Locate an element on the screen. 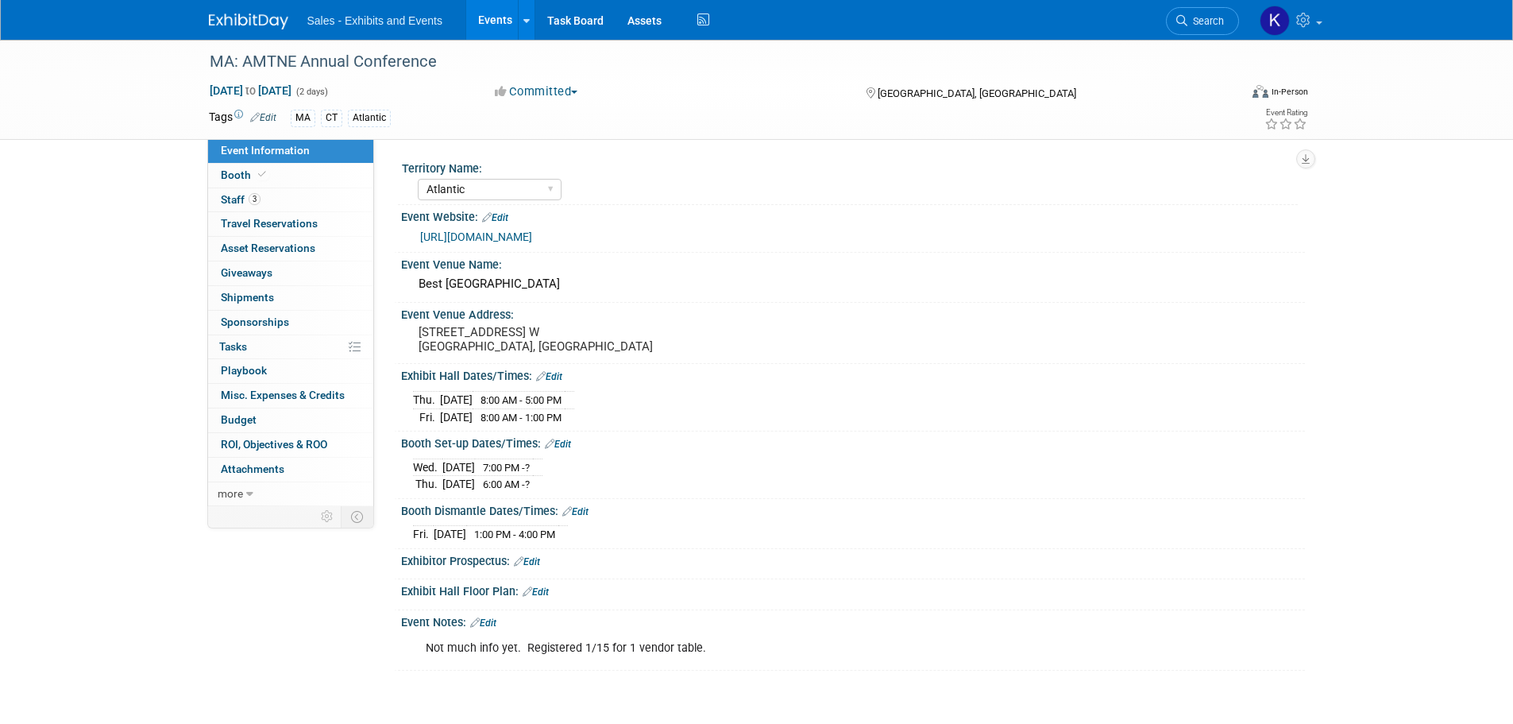 This screenshot has width=1513, height=724. div: Territory Name: is located at coordinates (850, 166).